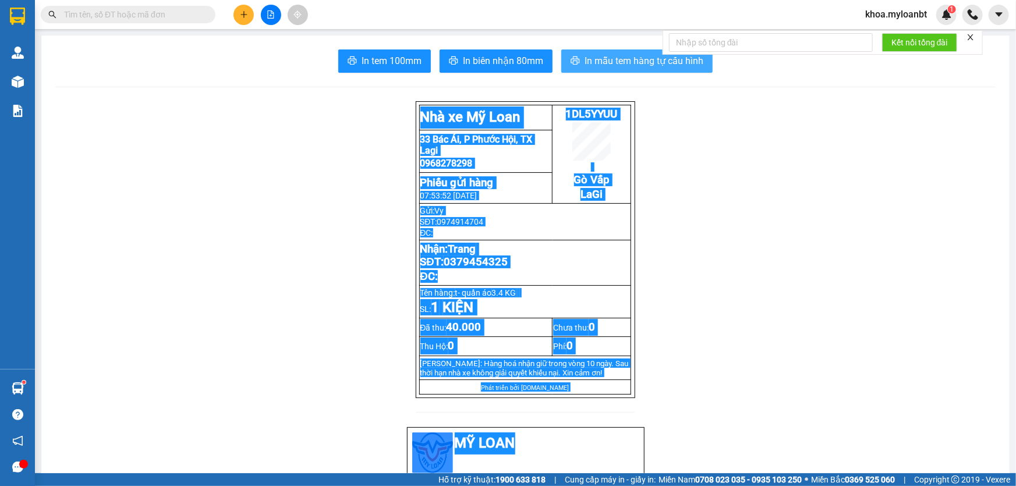 The height and width of the screenshot is (486, 1016). What do you see at coordinates (504, 293) in the screenshot?
I see `span: 3.4 KG` at bounding box center [504, 293].